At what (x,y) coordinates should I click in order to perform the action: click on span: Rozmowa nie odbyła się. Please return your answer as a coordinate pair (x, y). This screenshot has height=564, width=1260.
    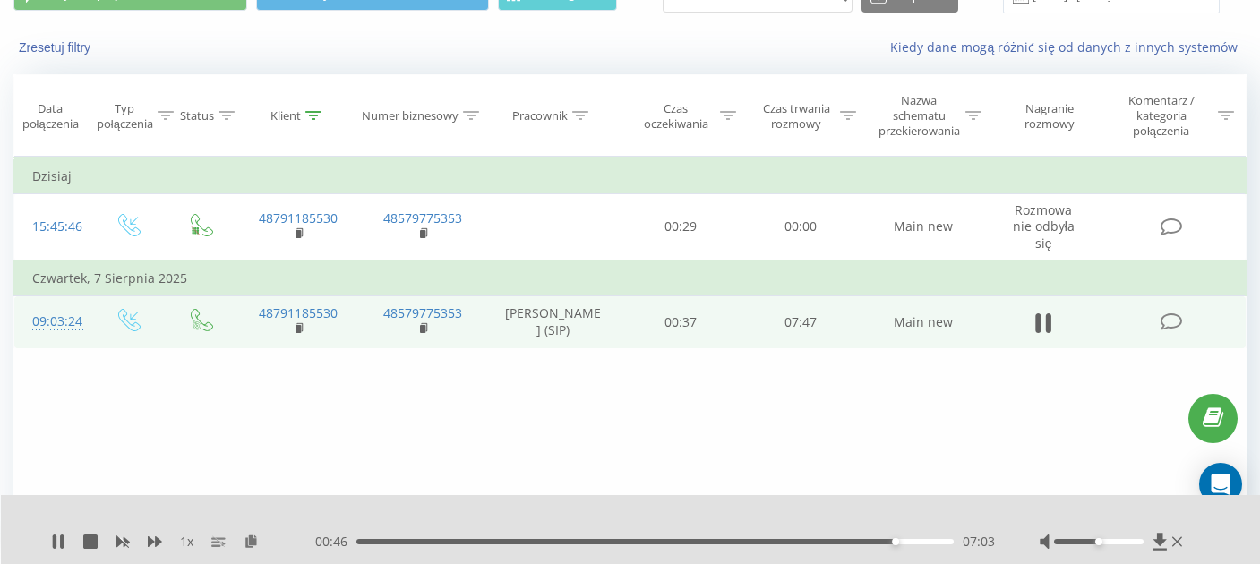
    Looking at the image, I should click on (1043, 226).